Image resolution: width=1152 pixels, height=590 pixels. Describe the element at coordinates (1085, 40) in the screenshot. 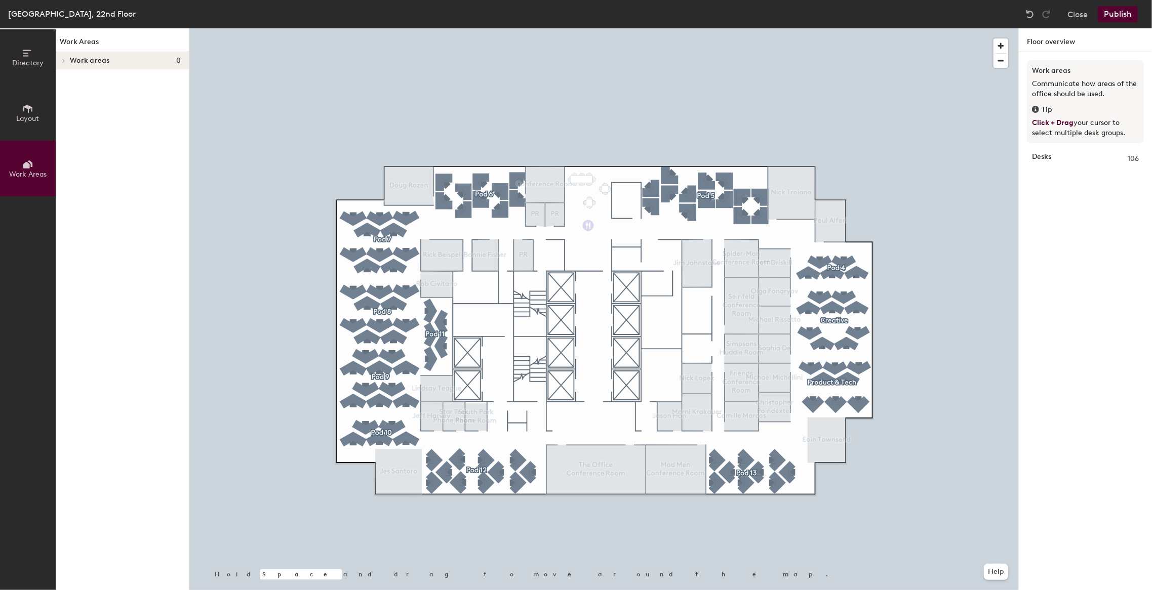

I see `h1: Floor overview` at that location.